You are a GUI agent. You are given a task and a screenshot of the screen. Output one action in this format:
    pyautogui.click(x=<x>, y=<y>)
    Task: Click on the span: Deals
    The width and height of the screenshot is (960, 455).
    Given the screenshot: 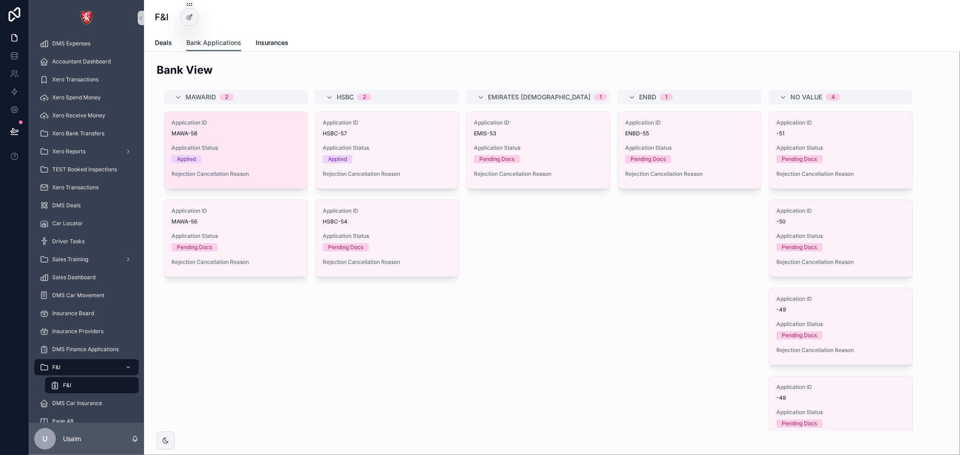 What is the action you would take?
    pyautogui.click(x=163, y=43)
    